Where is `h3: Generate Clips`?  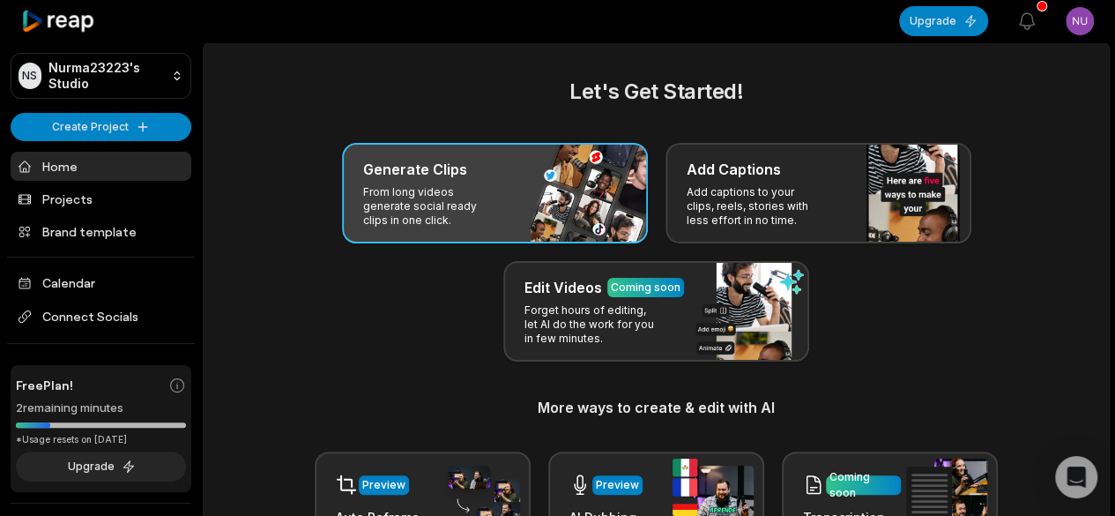 h3: Generate Clips is located at coordinates (415, 169).